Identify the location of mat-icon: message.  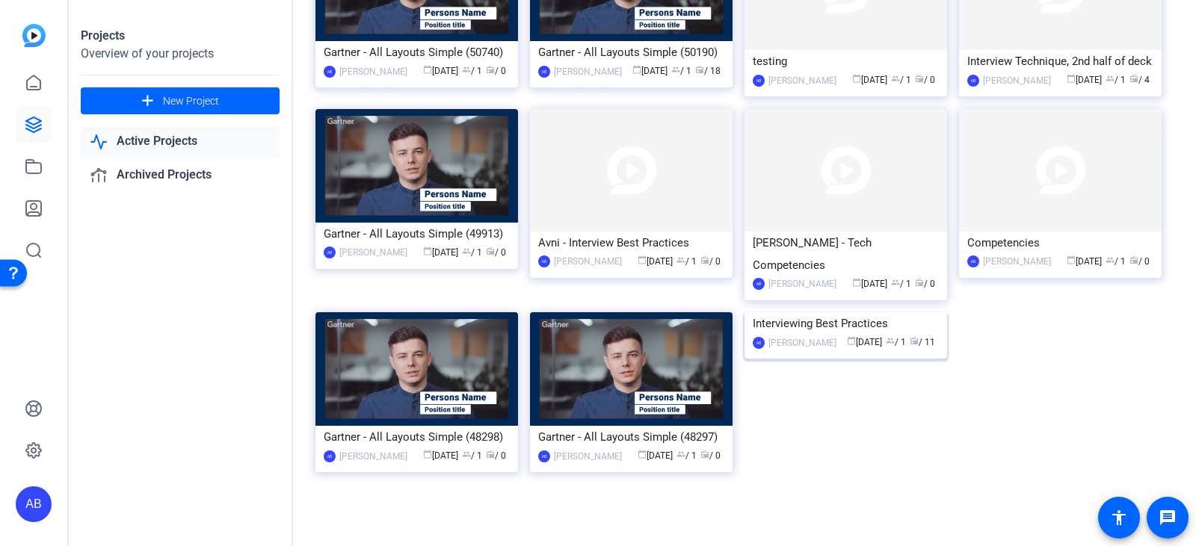
(1168, 518).